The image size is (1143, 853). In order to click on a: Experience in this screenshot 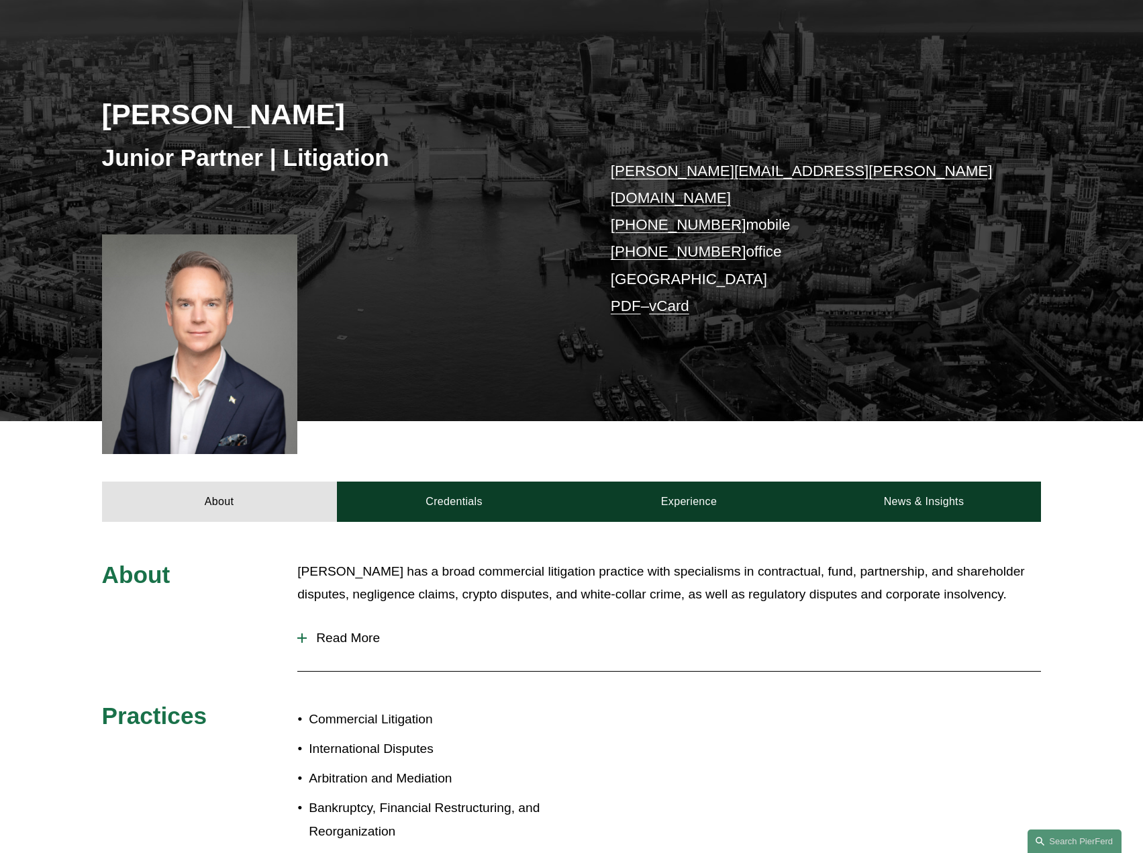, I will do `click(690, 502)`.